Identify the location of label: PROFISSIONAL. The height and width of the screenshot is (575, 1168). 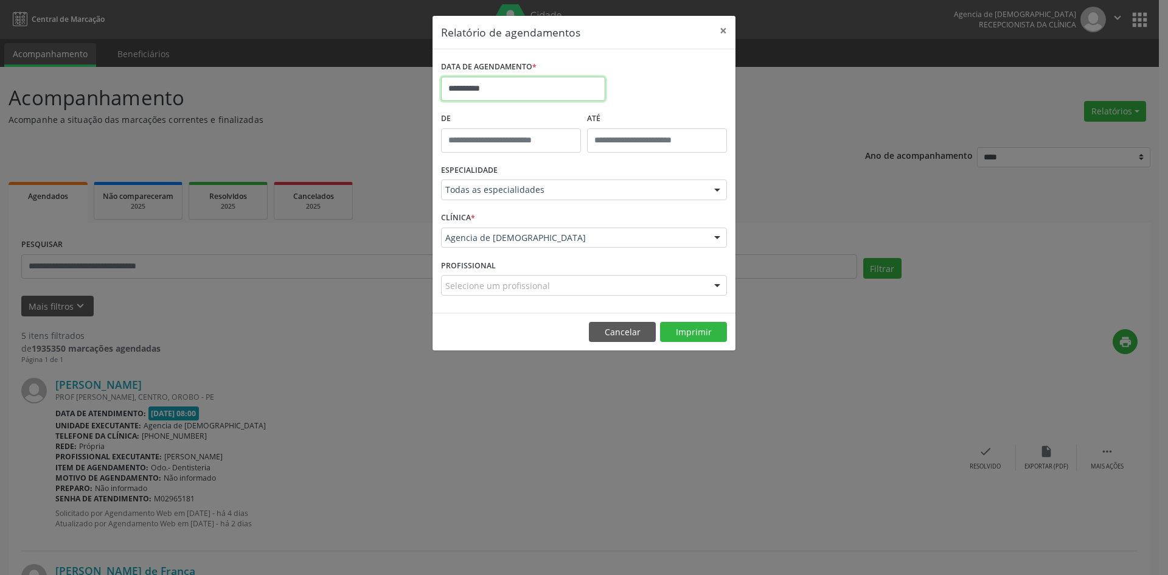
(468, 265).